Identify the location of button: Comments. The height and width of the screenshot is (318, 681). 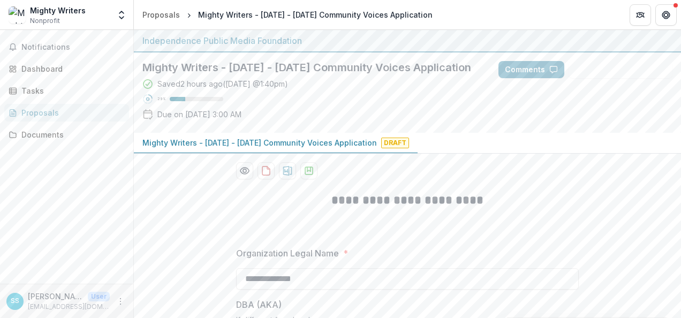
(531, 70).